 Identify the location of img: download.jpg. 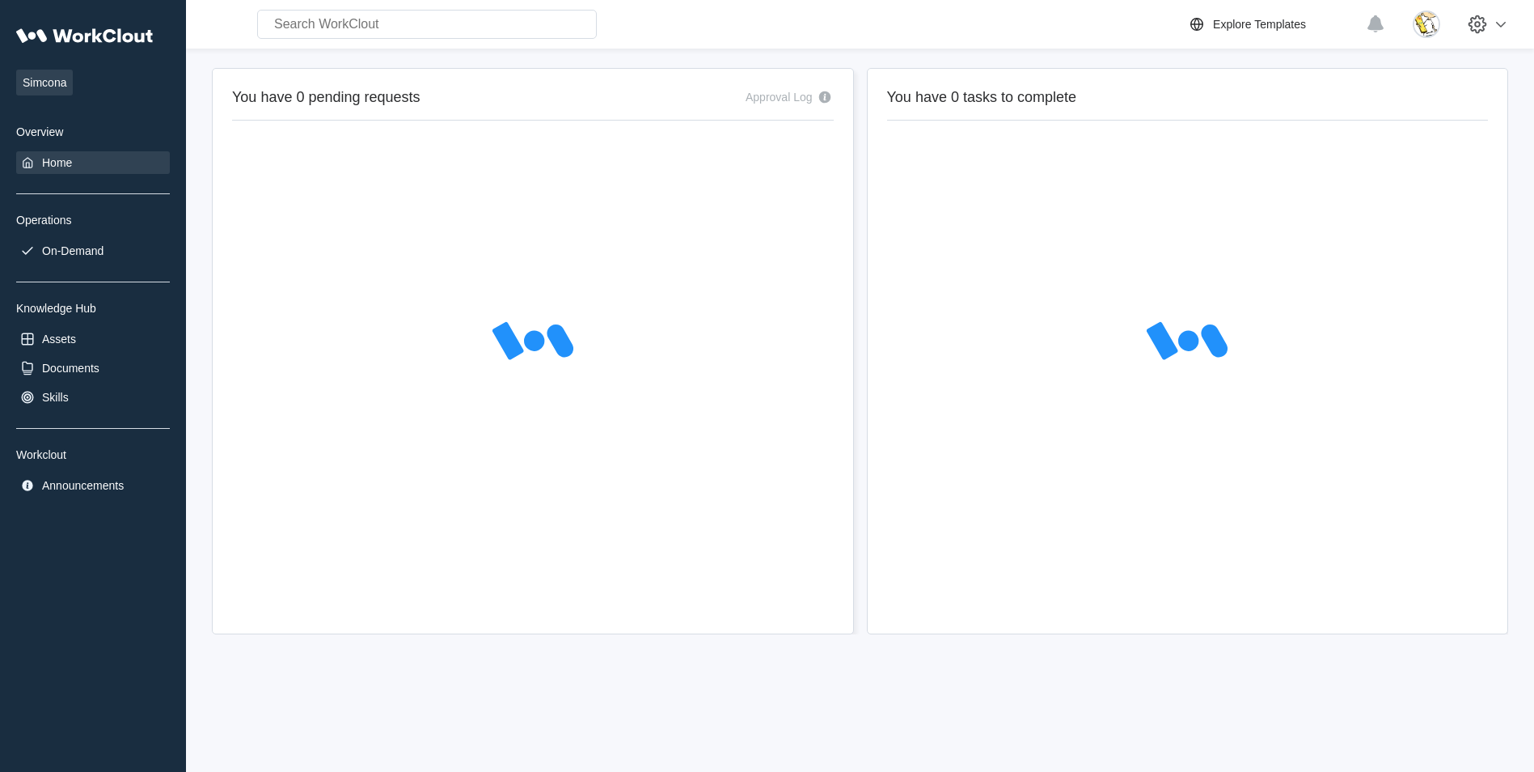
(1427, 24).